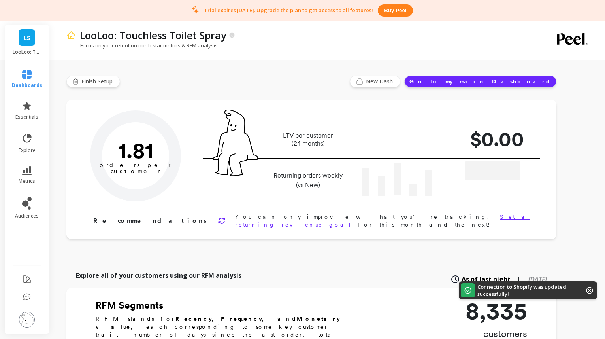 The height and width of the screenshot is (339, 605). Describe the element at coordinates (27, 117) in the screenshot. I see `span: essentials` at that location.